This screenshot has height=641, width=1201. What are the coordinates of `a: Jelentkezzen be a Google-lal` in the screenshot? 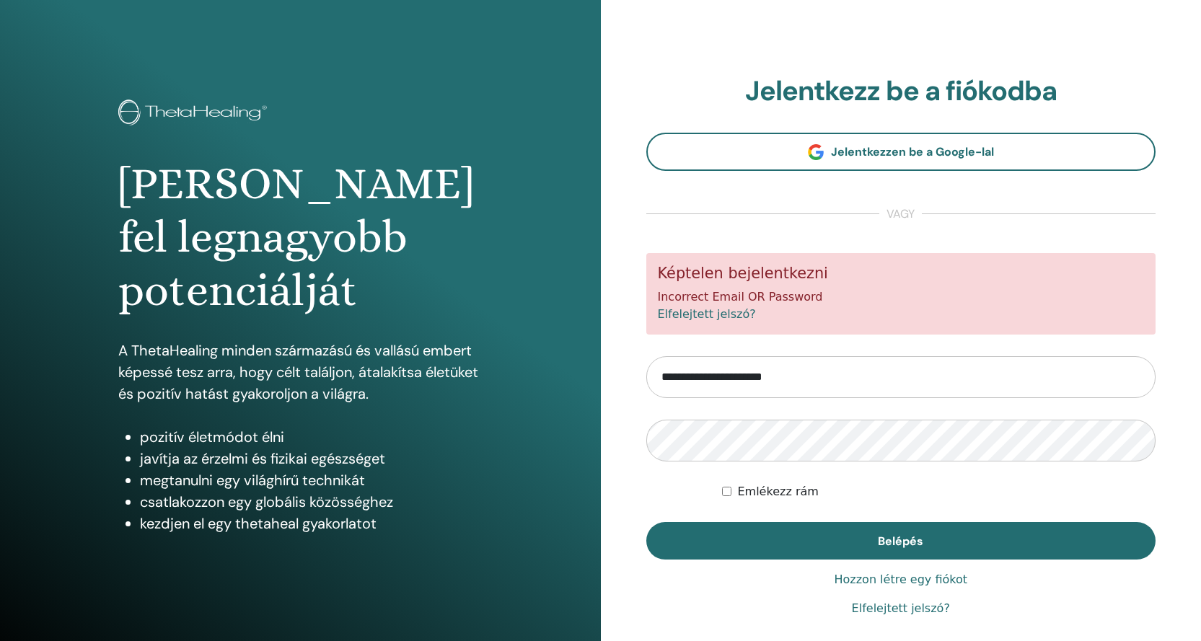 It's located at (901, 151).